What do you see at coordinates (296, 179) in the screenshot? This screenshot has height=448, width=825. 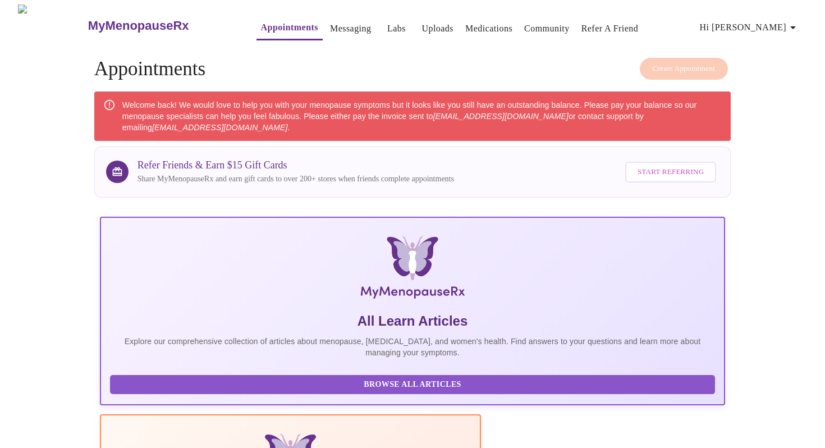 I see `p: Share MyMenopauseRx and earn gift cards to over 200+ stores when friends complete appointments` at bounding box center [296, 179].